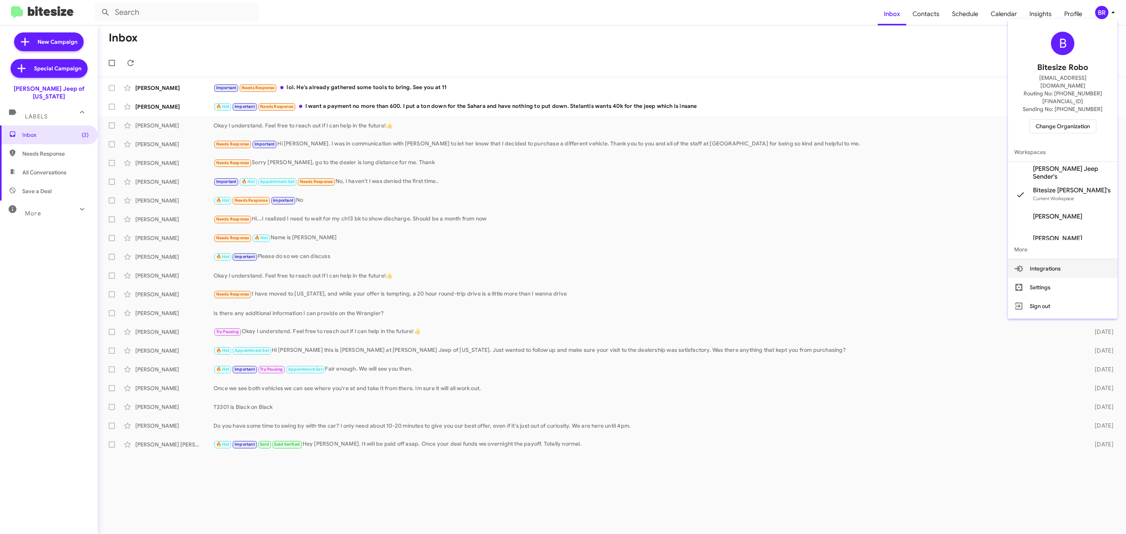 The image size is (1126, 534). I want to click on span: Current Workspace, so click(1053, 198).